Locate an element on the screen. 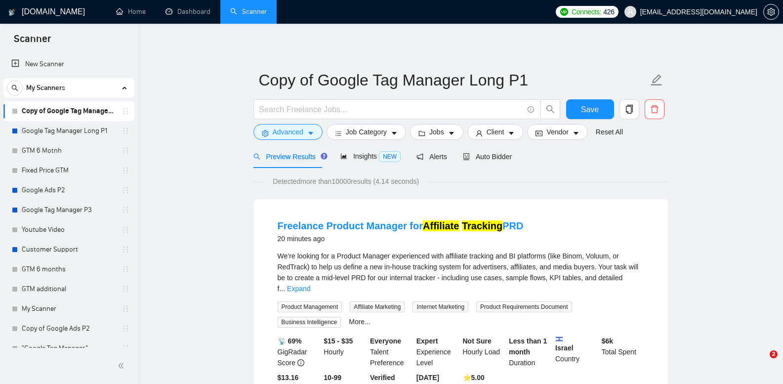 This screenshot has height=384, width=783. mark: Tracking is located at coordinates (482, 226).